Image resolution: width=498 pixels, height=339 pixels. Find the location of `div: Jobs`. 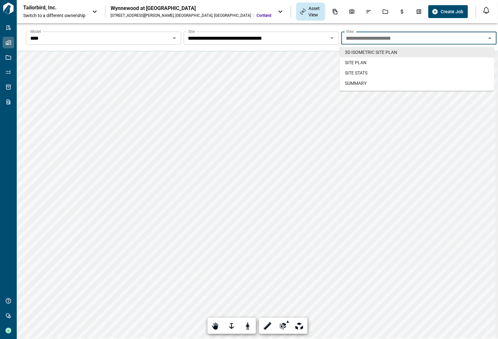

div: Jobs is located at coordinates (385, 12).